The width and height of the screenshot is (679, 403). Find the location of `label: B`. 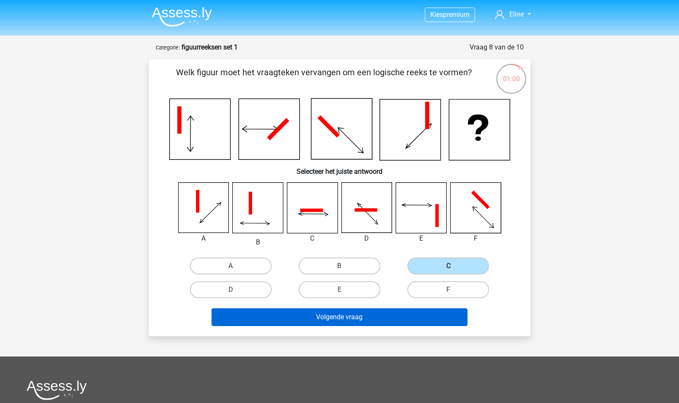

label: B is located at coordinates (340, 266).